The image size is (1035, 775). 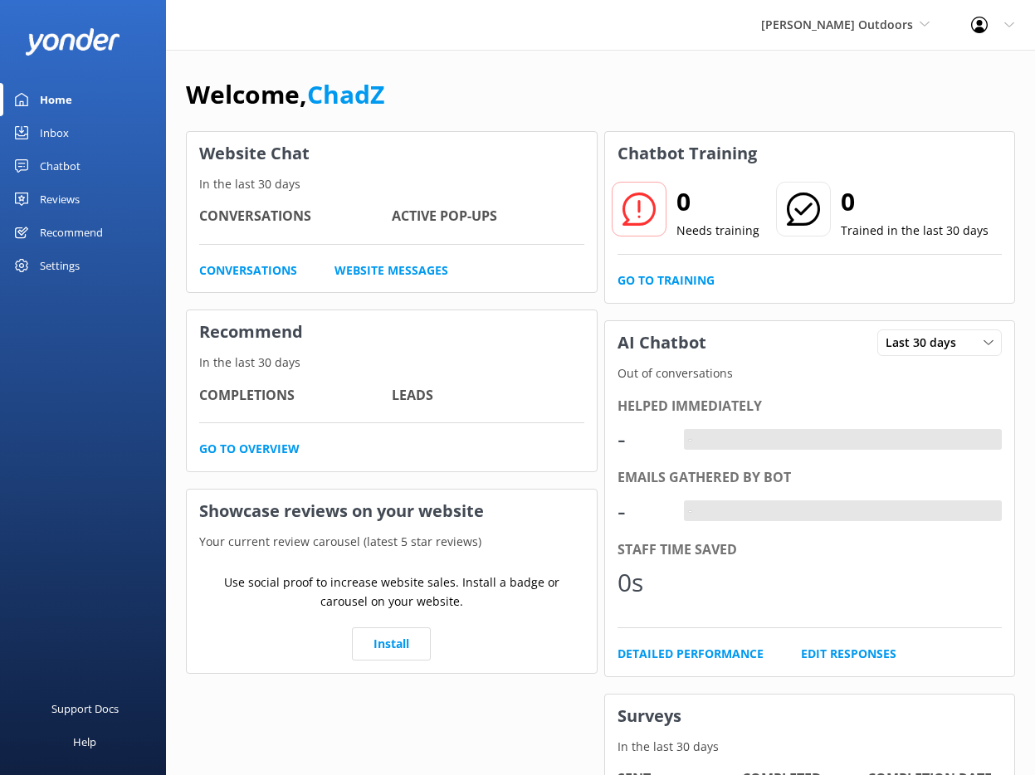 I want to click on p: Trained in the last 30 days, so click(x=915, y=231).